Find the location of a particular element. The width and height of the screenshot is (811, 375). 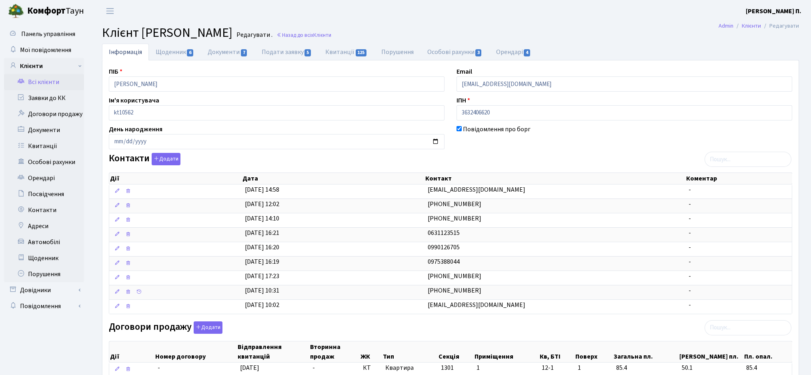

th: Відправлення квитанцій is located at coordinates (273, 352).